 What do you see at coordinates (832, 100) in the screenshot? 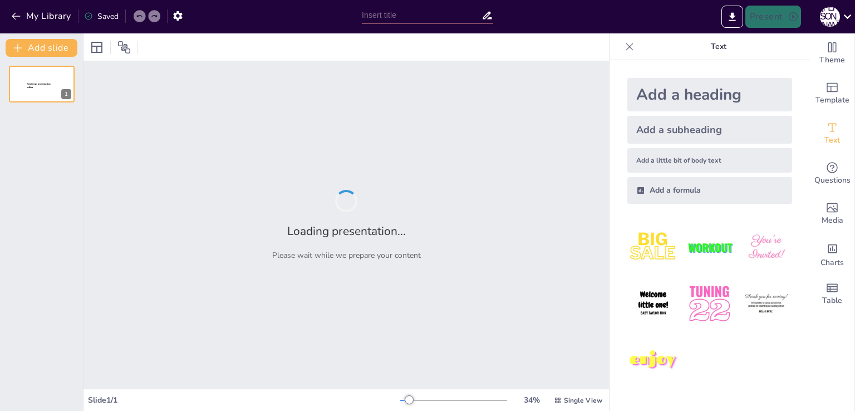
I see `span: Template` at bounding box center [832, 100].